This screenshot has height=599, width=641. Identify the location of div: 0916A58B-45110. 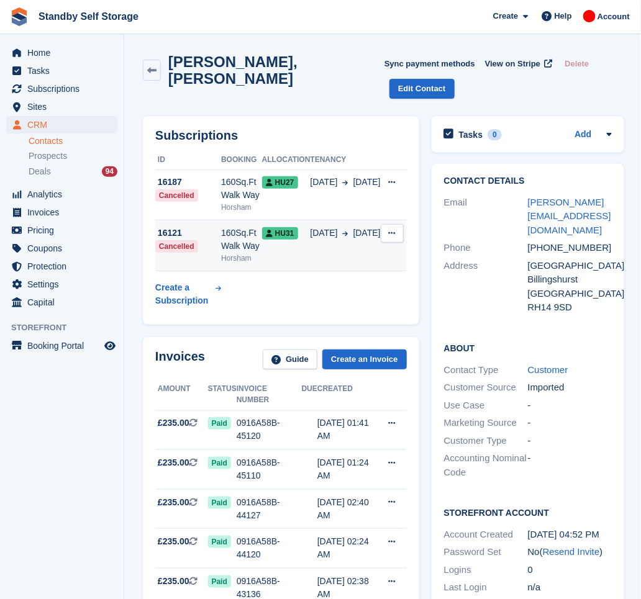
(269, 469).